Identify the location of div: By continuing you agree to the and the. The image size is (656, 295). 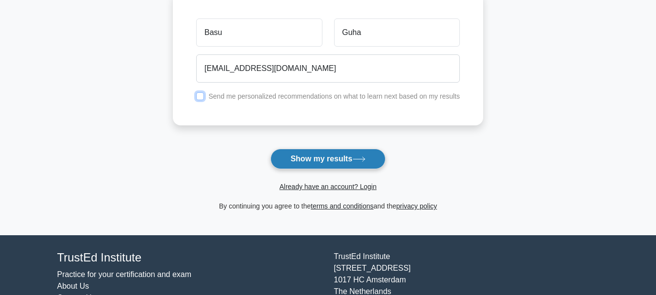
(328, 206).